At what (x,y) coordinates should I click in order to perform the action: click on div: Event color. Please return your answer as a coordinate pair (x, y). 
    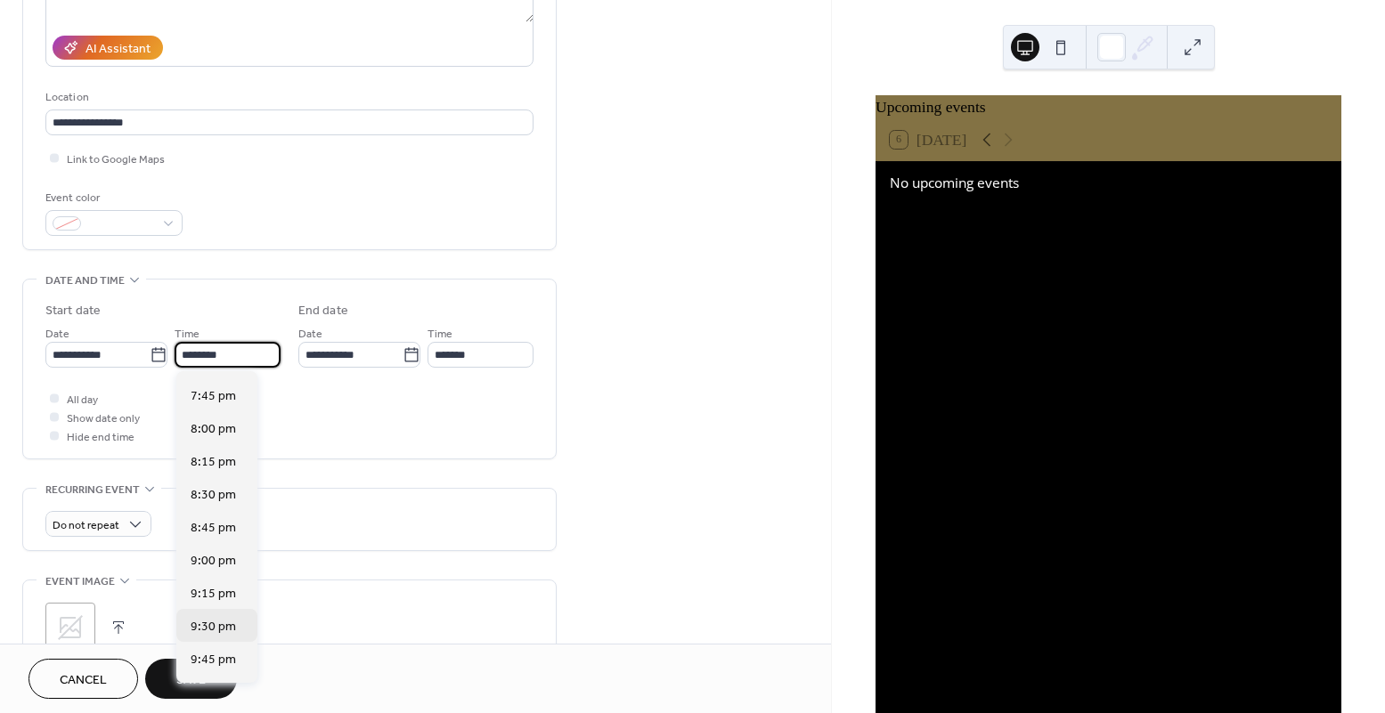
    Looking at the image, I should click on (112, 198).